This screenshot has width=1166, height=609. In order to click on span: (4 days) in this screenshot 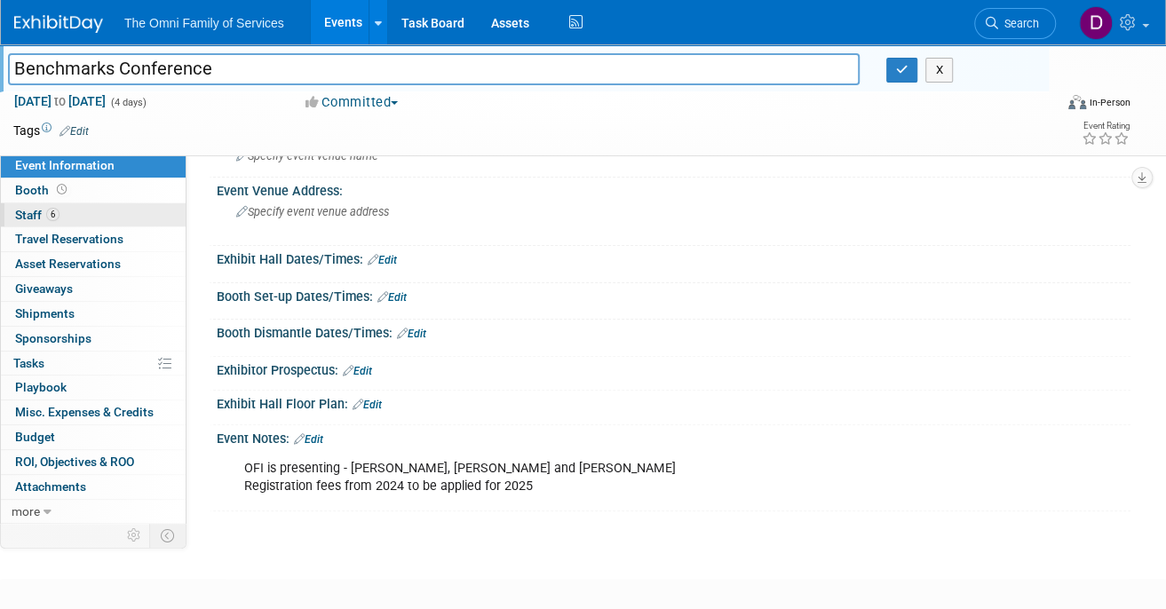, I will do `click(128, 102)`.